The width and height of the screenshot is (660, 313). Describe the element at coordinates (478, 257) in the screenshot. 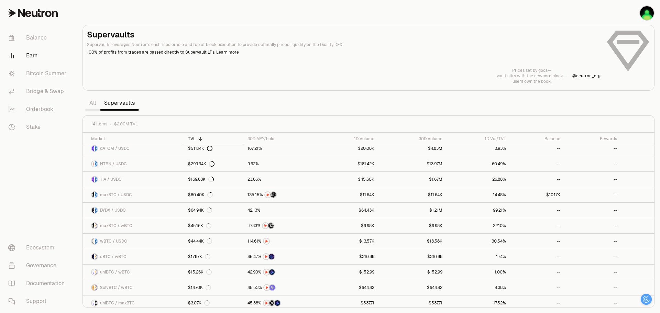

I see `a: 1.74%` at that location.